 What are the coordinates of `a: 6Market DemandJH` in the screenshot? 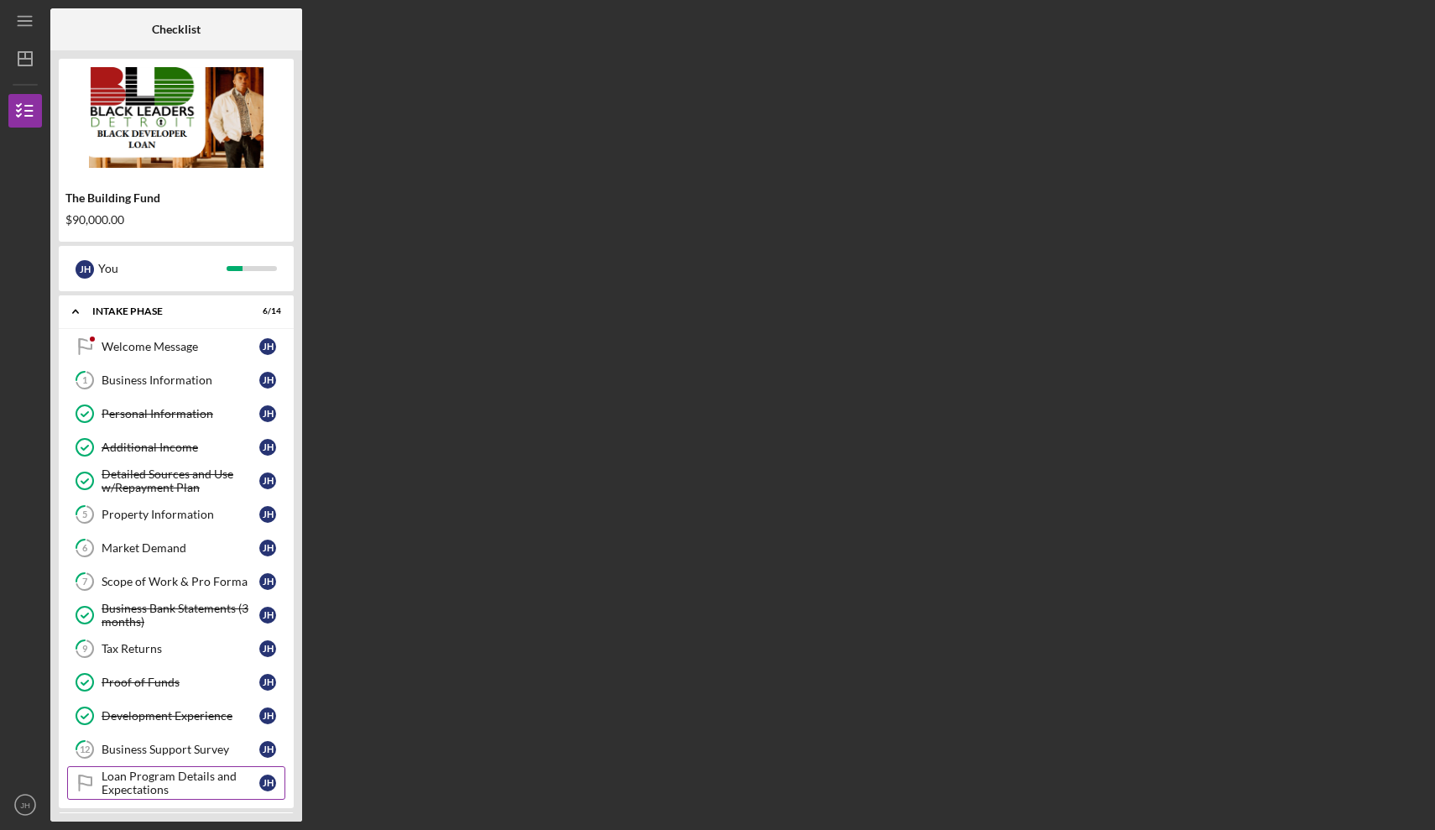 It's located at (176, 548).